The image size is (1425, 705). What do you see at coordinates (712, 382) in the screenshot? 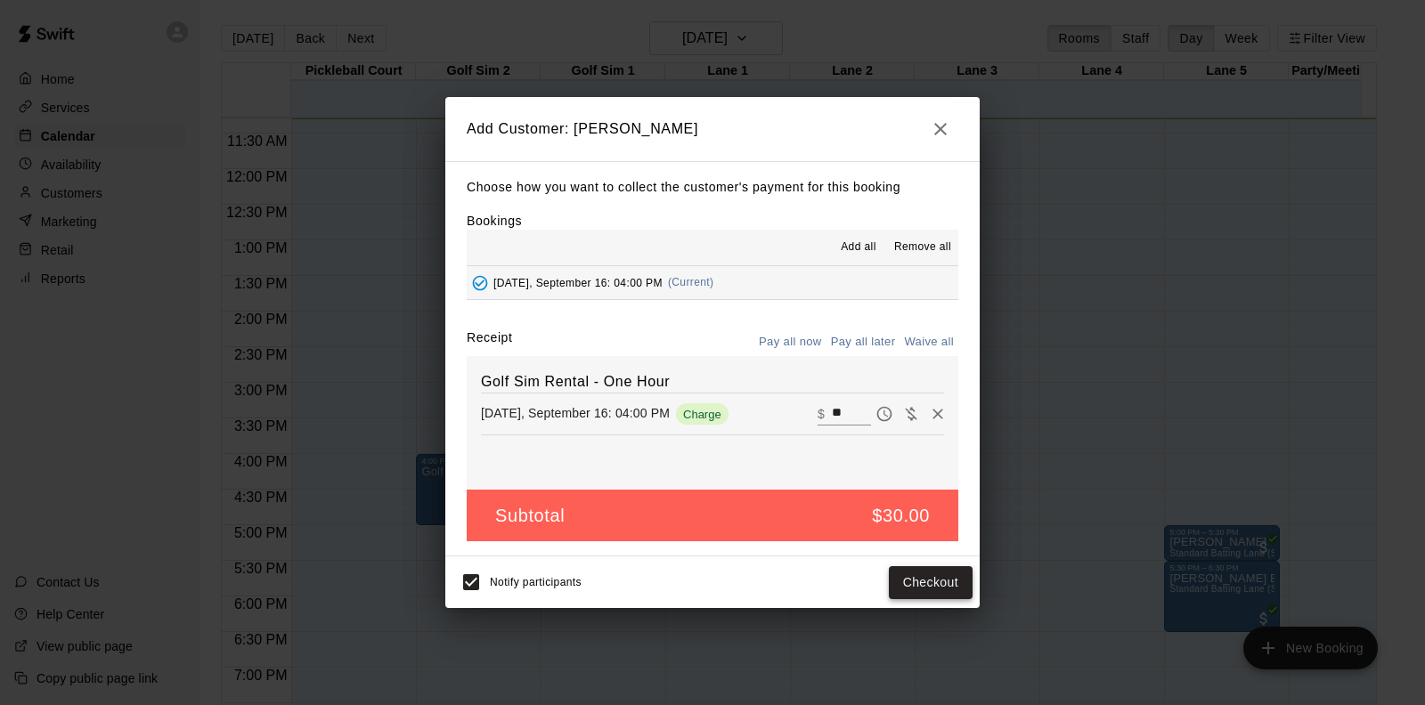
I see `h6: Golf Sim Rental - One Hour` at bounding box center [712, 382].